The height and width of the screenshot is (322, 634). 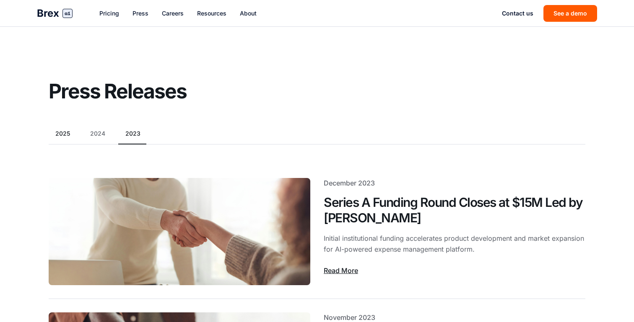 I want to click on button: 2025, so click(x=62, y=134).